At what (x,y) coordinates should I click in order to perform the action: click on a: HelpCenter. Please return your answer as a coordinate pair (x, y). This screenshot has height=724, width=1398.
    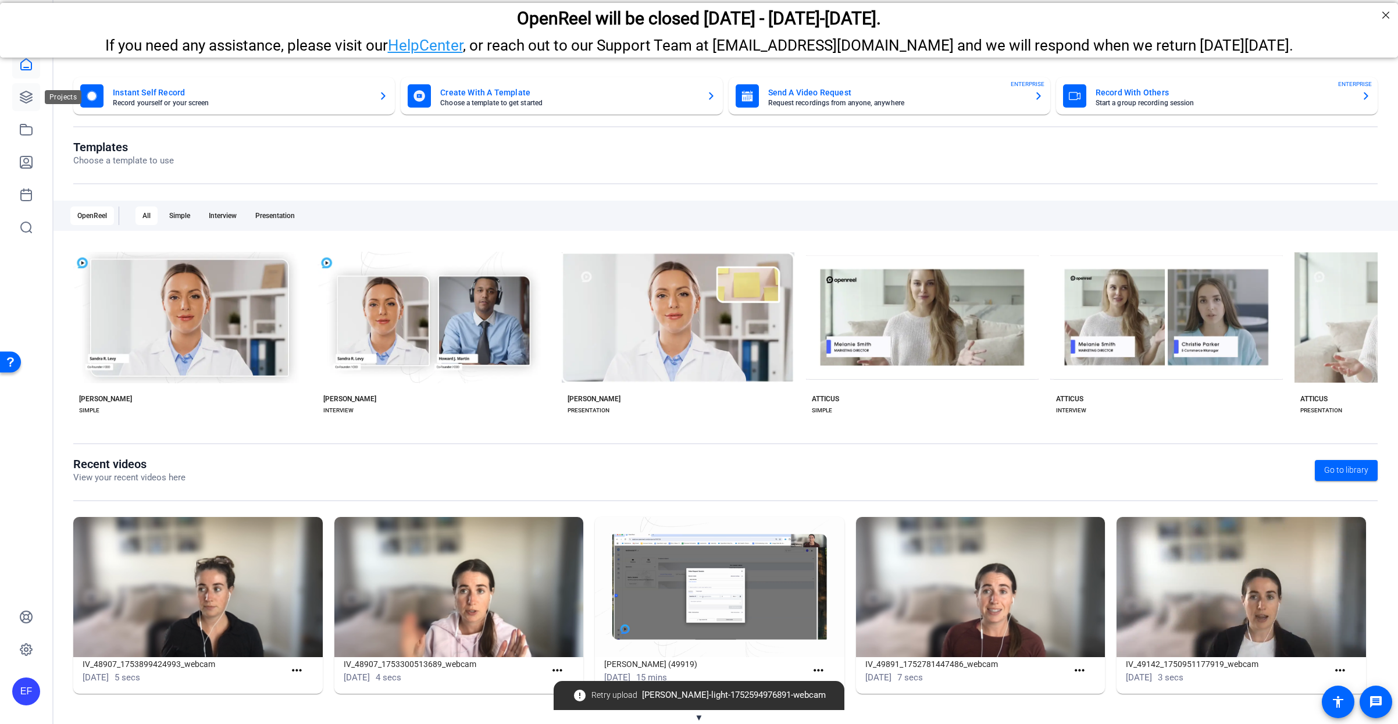
    Looking at the image, I should click on (425, 42).